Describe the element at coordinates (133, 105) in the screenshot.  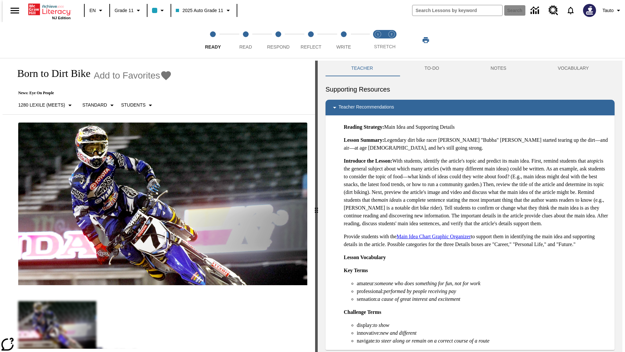
I see `p: Students` at that location.